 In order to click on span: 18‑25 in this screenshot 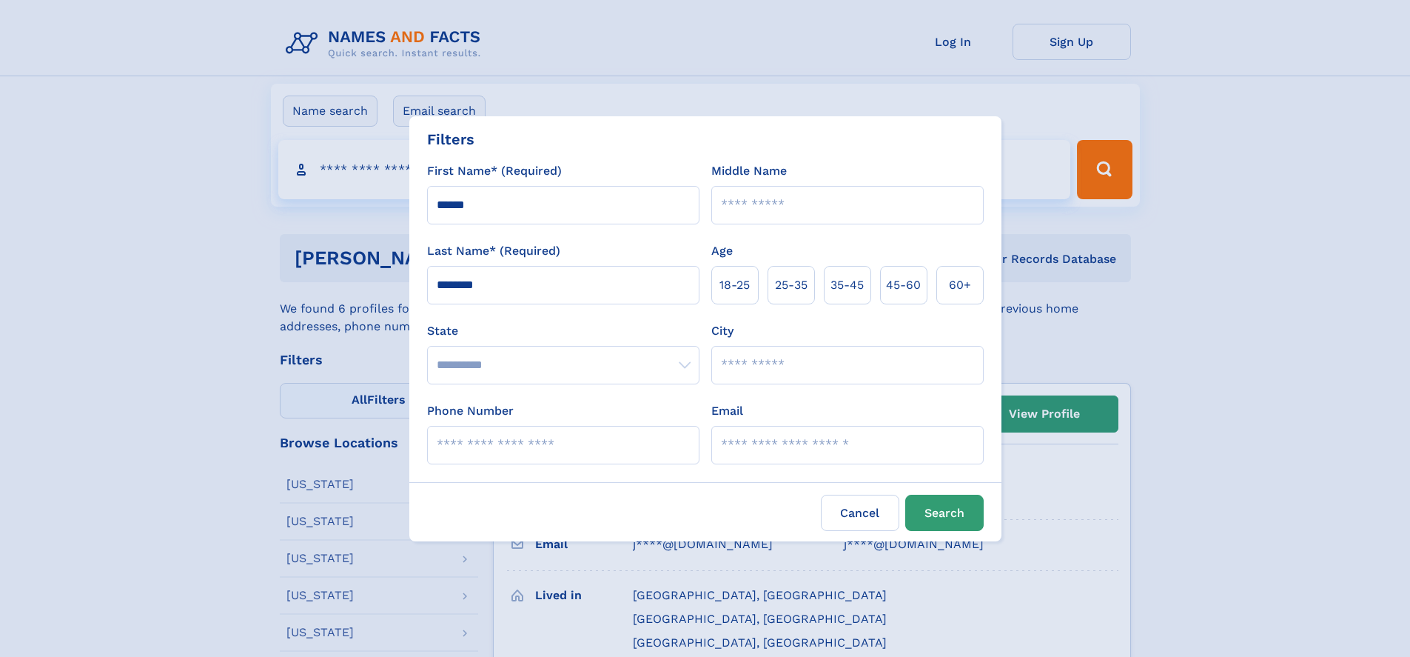, I will do `click(734, 285)`.